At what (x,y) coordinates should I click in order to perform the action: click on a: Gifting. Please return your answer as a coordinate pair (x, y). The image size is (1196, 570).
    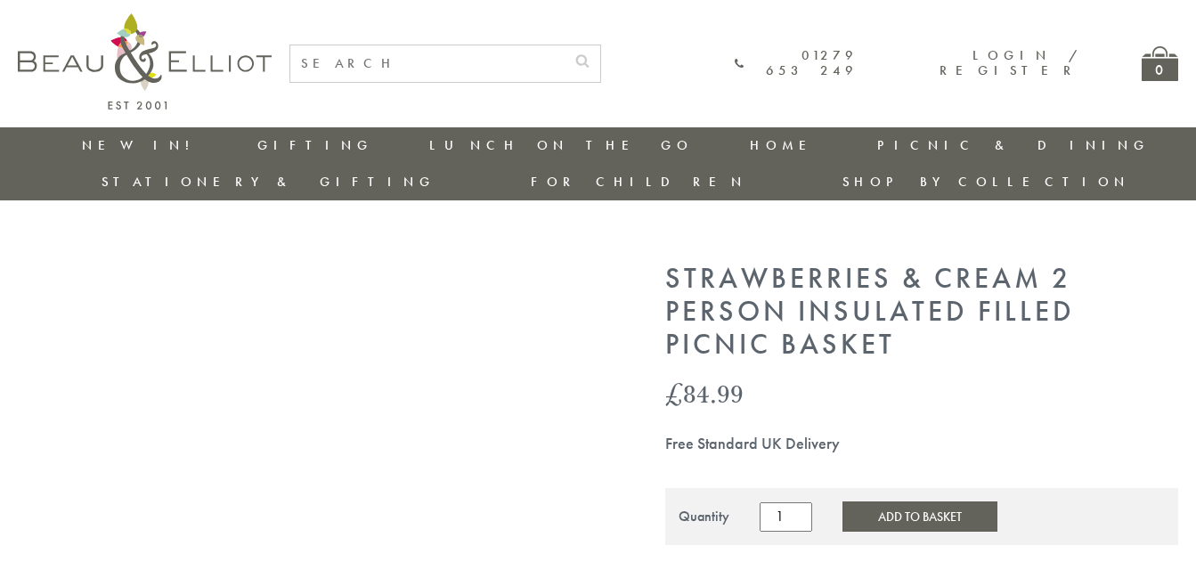
    Looking at the image, I should click on (315, 145).